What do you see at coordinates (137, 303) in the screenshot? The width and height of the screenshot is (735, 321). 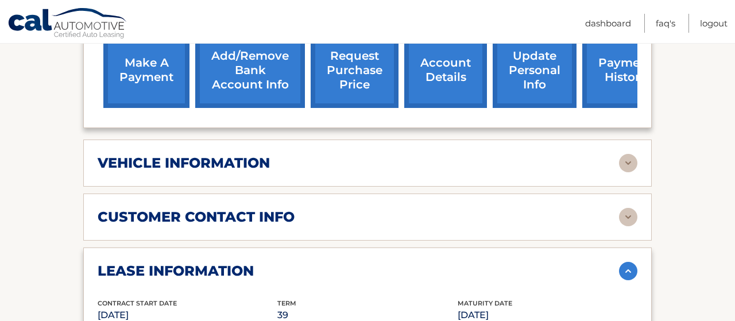 I see `span: Contract Start Date` at bounding box center [137, 303].